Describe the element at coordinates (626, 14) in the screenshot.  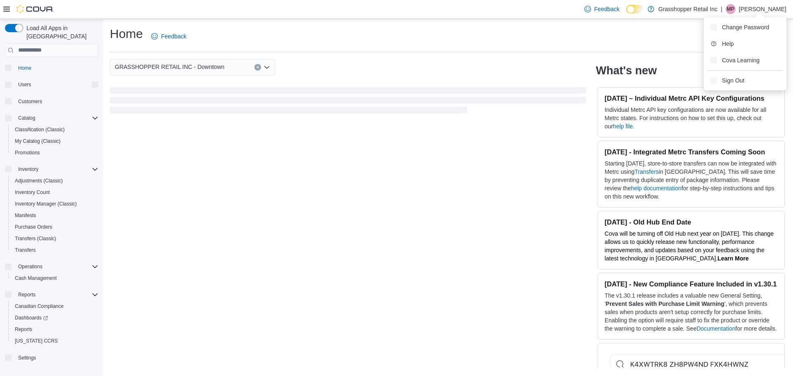
I see `span: Dark Mode` at that location.